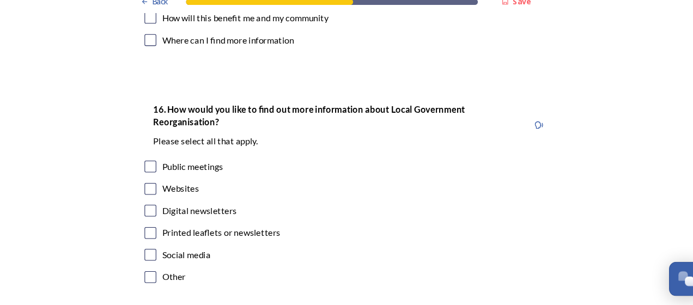 This screenshot has height=305, width=693. I want to click on div: Printed leaflets or newsletters, so click(230, 230).